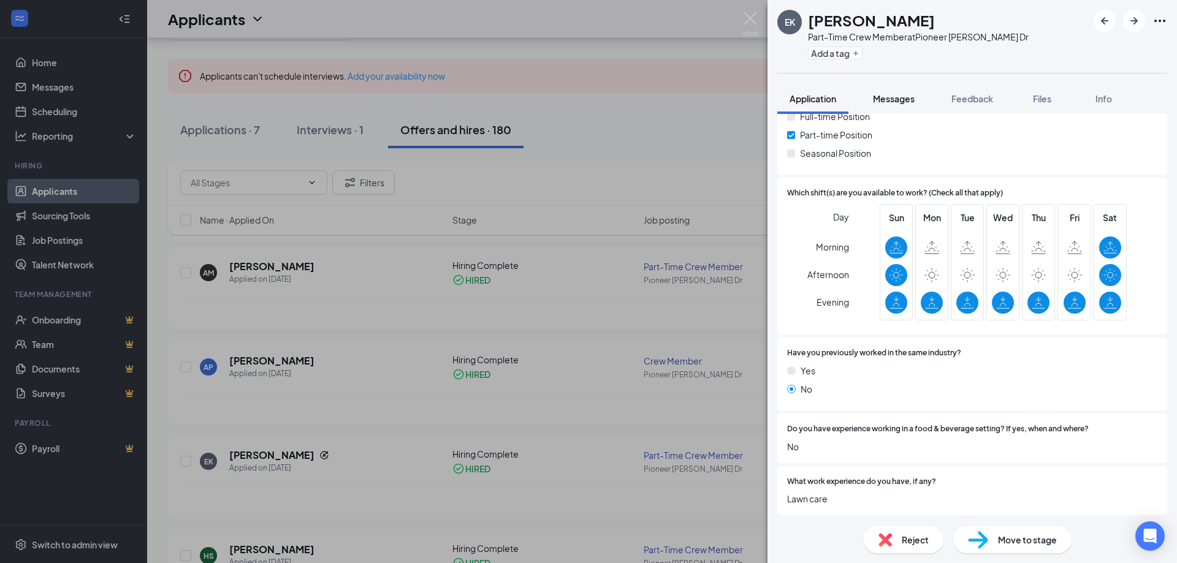 The width and height of the screenshot is (1177, 563). I want to click on svg: Plus, so click(856, 53).